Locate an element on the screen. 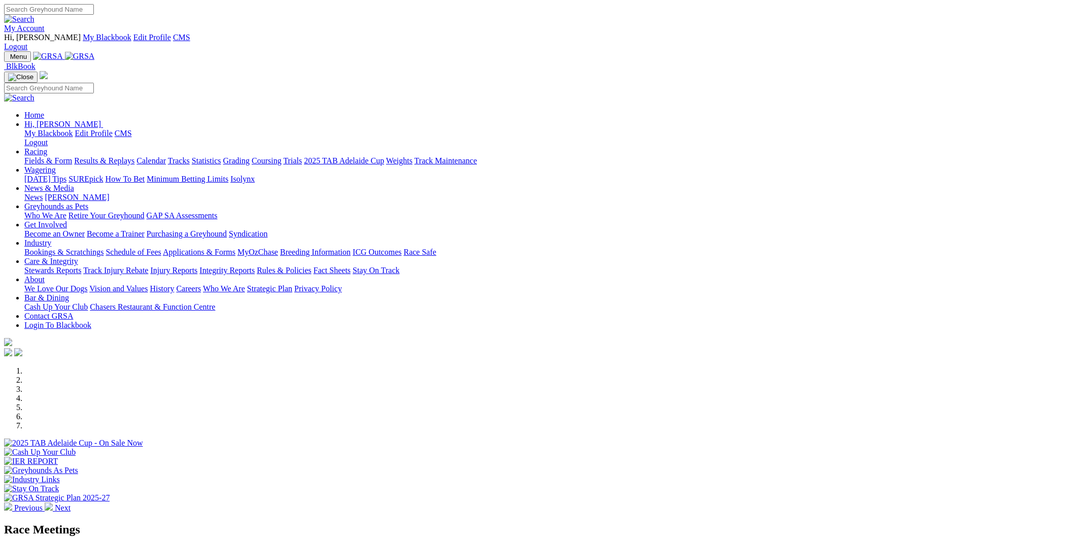  a: Statistics is located at coordinates (207, 160).